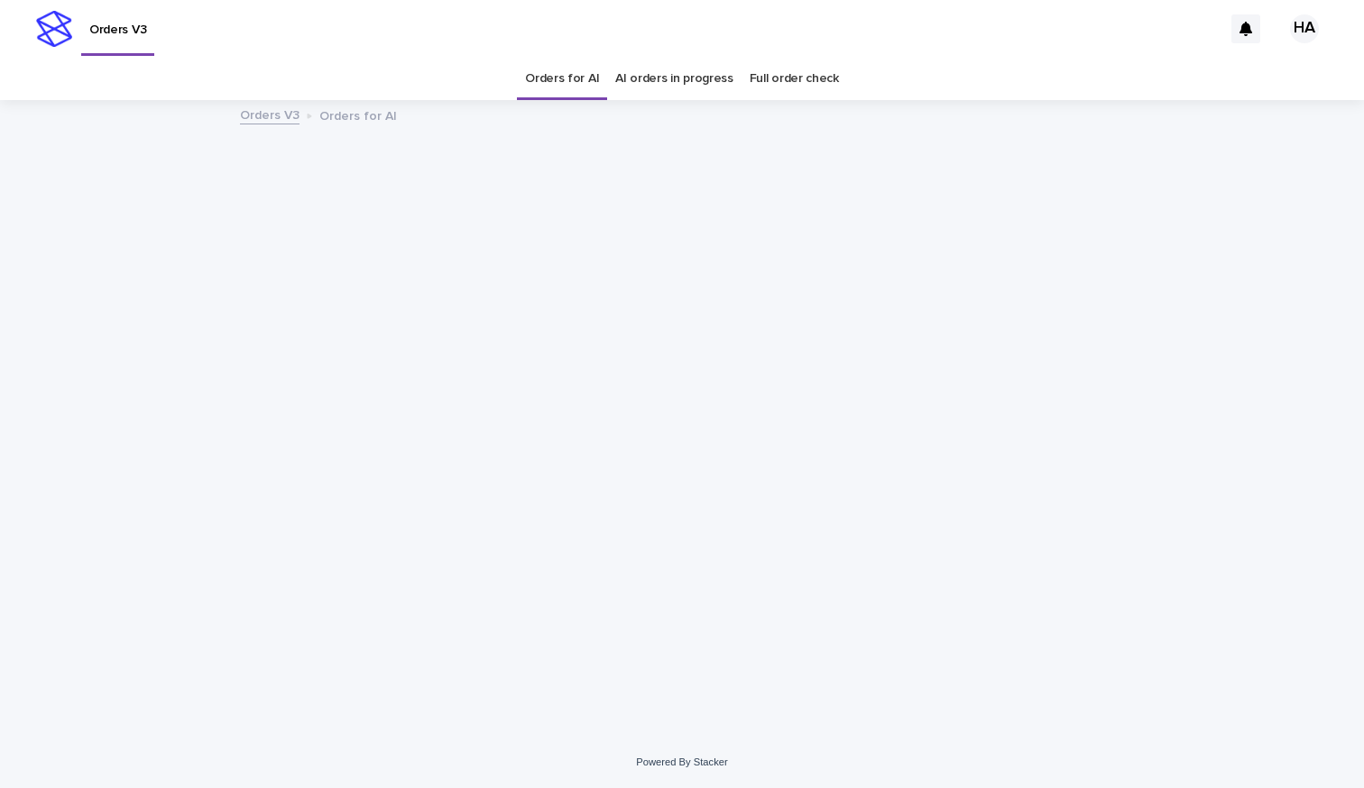  Describe the element at coordinates (681, 762) in the screenshot. I see `a: Powered By Stacker` at that location.